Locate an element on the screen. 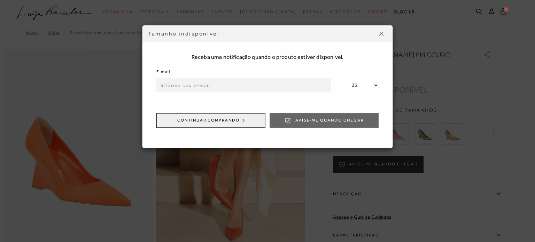 The width and height of the screenshot is (535, 242). span: Avise-me quando chegar is located at coordinates (329, 120).